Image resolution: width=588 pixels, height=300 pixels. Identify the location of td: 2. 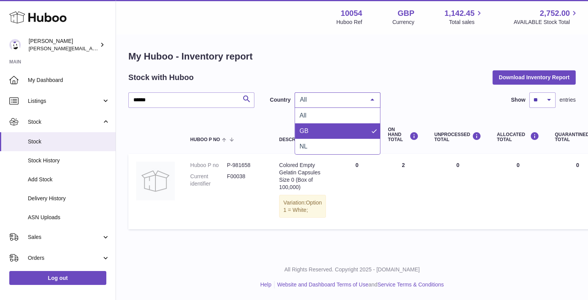
(403, 191).